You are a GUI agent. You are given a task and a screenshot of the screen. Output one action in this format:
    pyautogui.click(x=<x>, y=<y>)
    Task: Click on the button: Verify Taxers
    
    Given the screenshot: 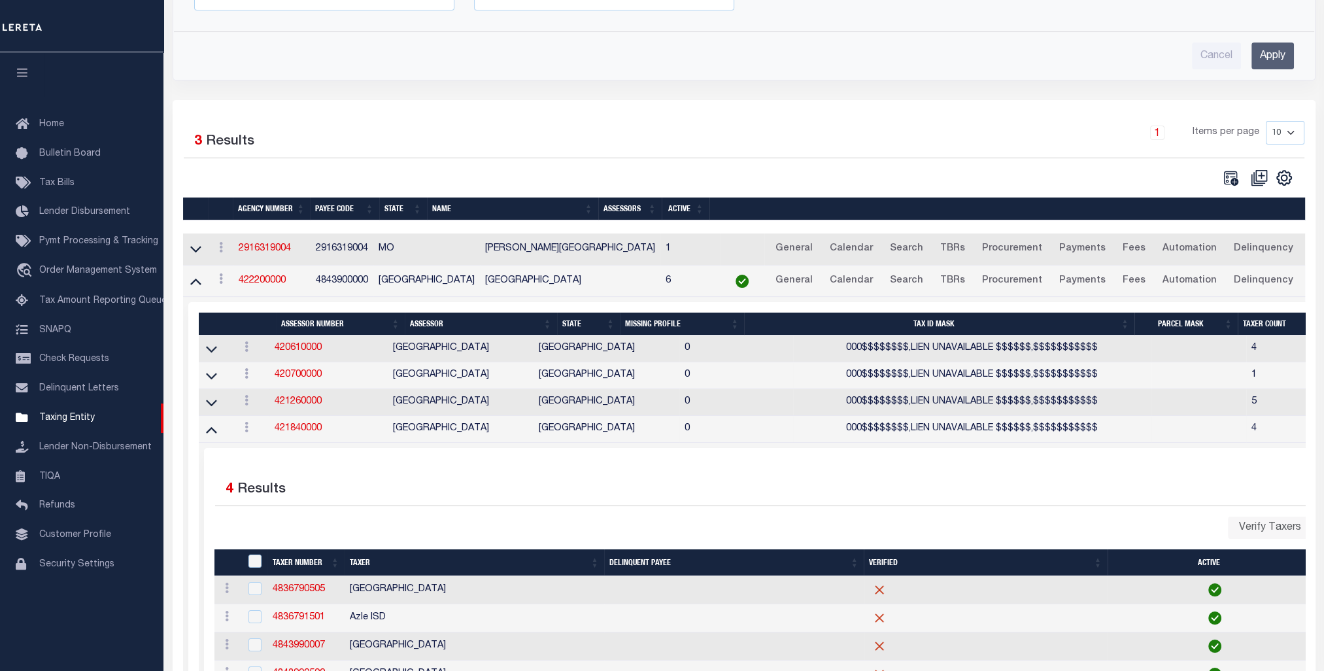 What is the action you would take?
    pyautogui.click(x=1270, y=528)
    